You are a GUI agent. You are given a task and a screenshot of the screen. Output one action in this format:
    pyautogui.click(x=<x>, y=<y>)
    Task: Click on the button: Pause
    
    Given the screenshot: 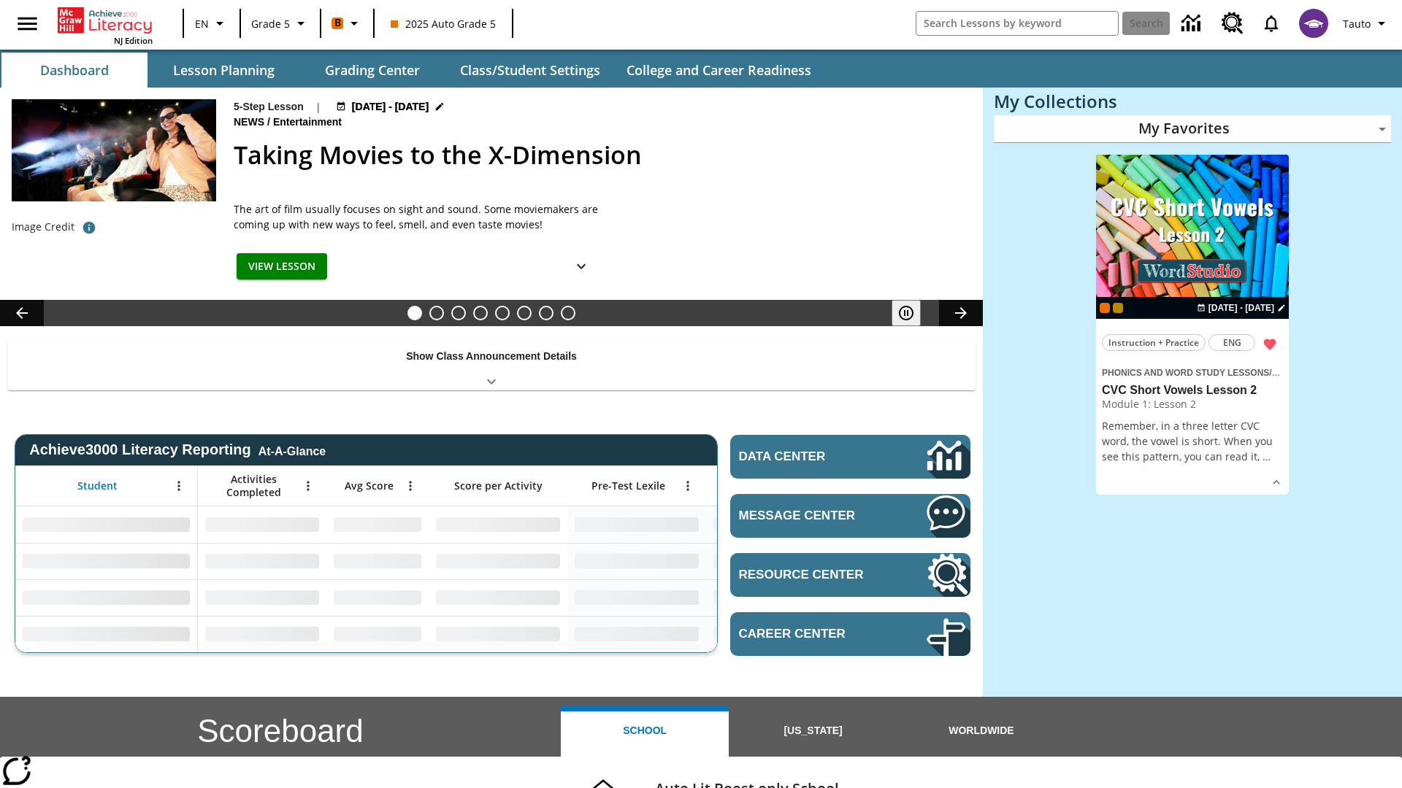 What is the action you would take?
    pyautogui.click(x=906, y=313)
    